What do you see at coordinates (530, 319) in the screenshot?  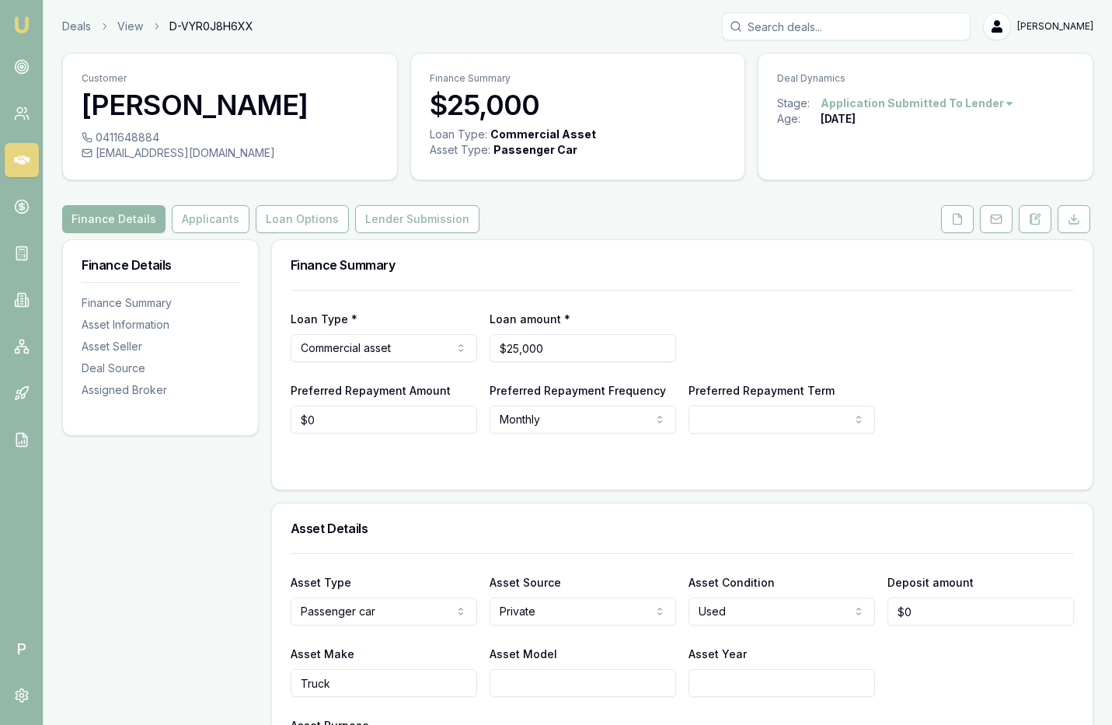 I see `label: Loan amount *` at bounding box center [530, 319].